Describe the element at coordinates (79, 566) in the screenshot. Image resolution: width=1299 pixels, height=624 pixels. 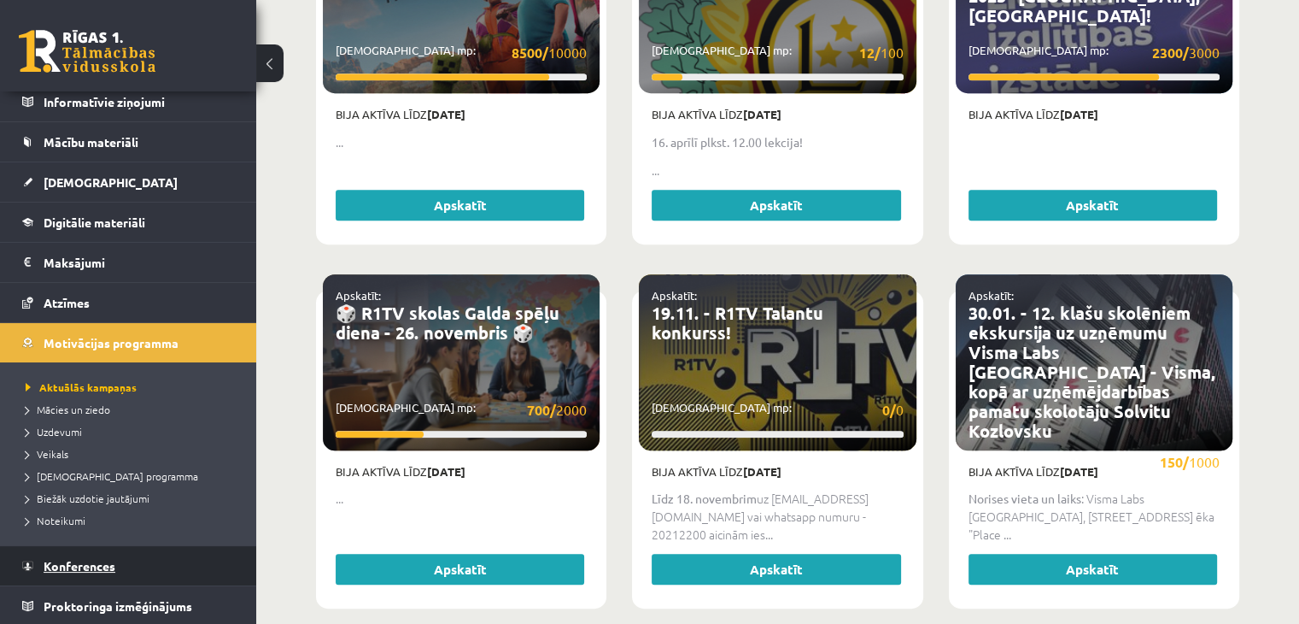
I see `span: Konferences` at that location.